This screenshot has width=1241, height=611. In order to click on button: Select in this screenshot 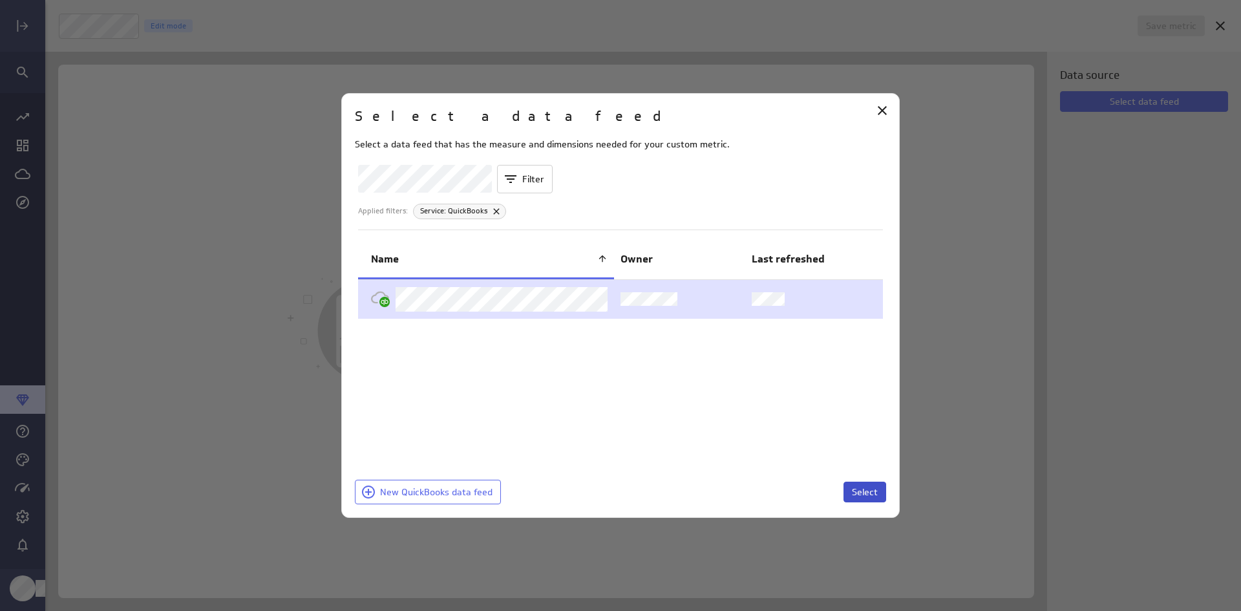, I will do `click(865, 492)`.